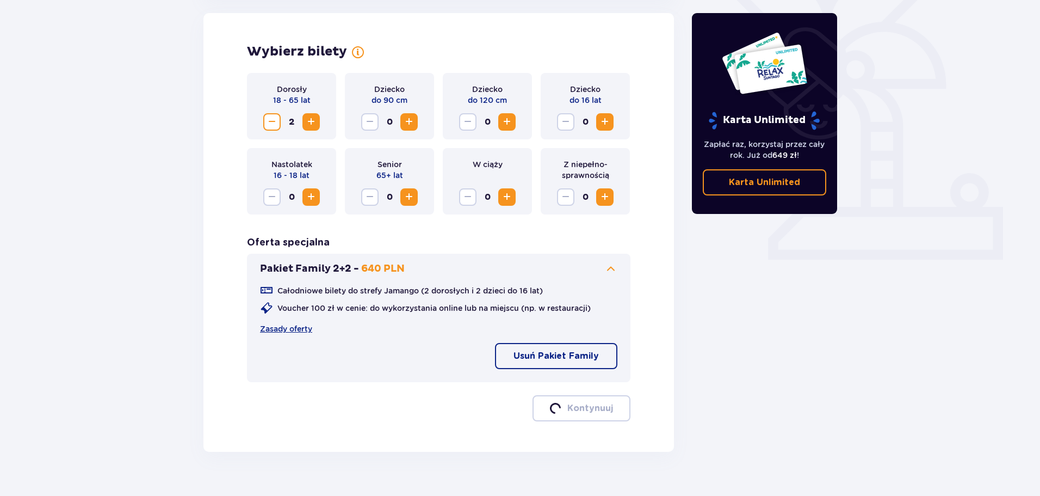 The image size is (1040, 496). Describe the element at coordinates (390, 164) in the screenshot. I see `p: Senior` at that location.